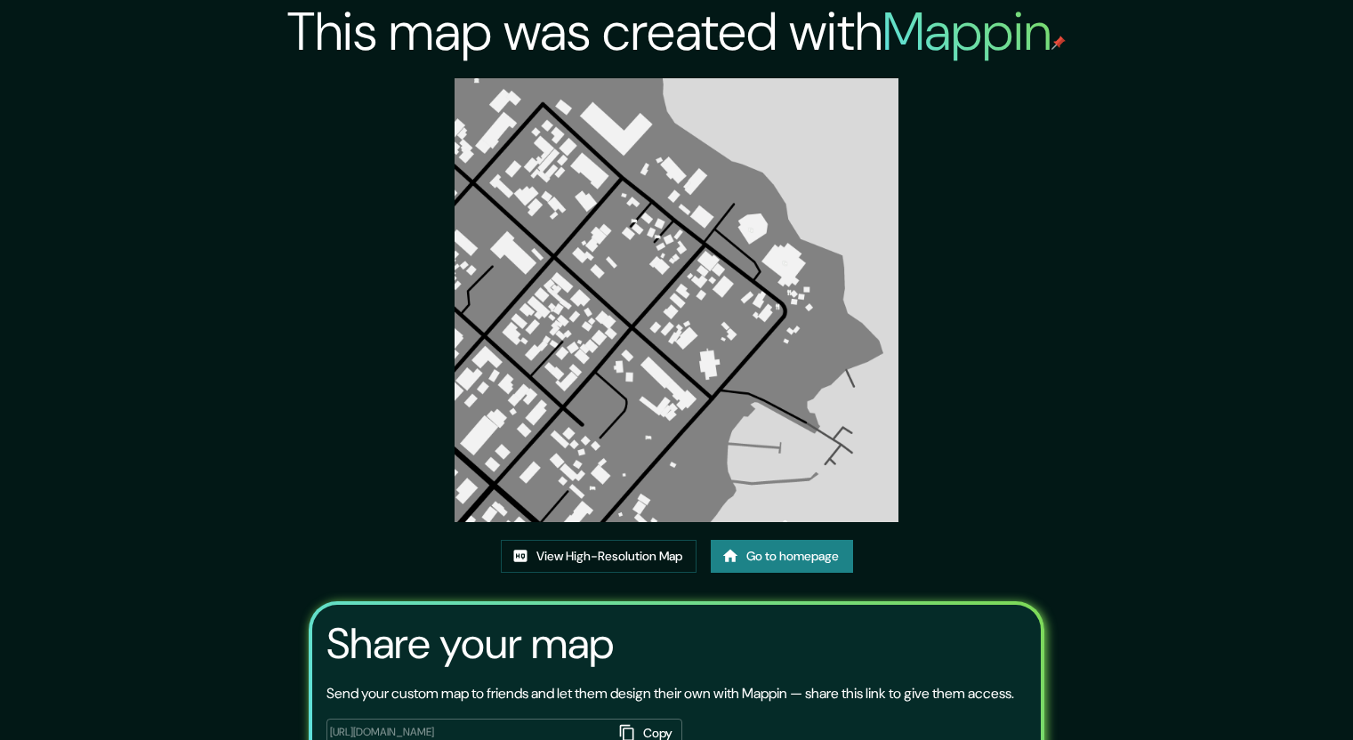 This screenshot has height=740, width=1353. I want to click on img: created-map, so click(676, 300).